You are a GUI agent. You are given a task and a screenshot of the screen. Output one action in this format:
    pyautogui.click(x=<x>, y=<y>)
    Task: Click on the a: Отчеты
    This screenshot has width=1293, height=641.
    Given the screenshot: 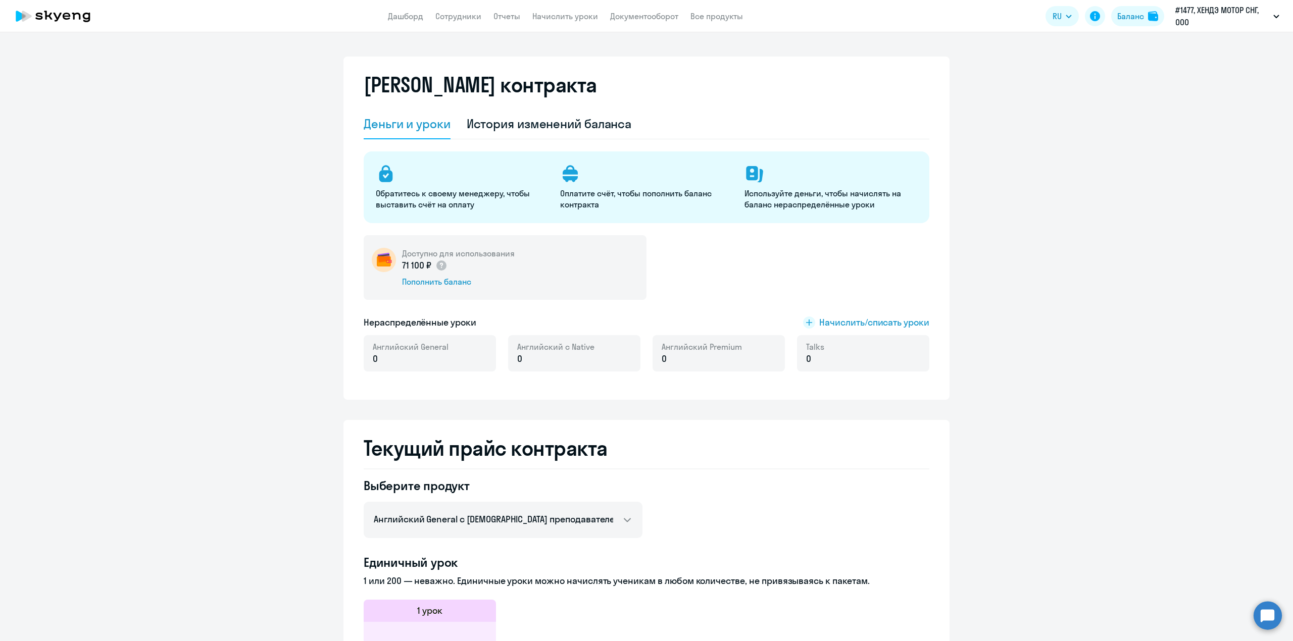 What is the action you would take?
    pyautogui.click(x=507, y=16)
    